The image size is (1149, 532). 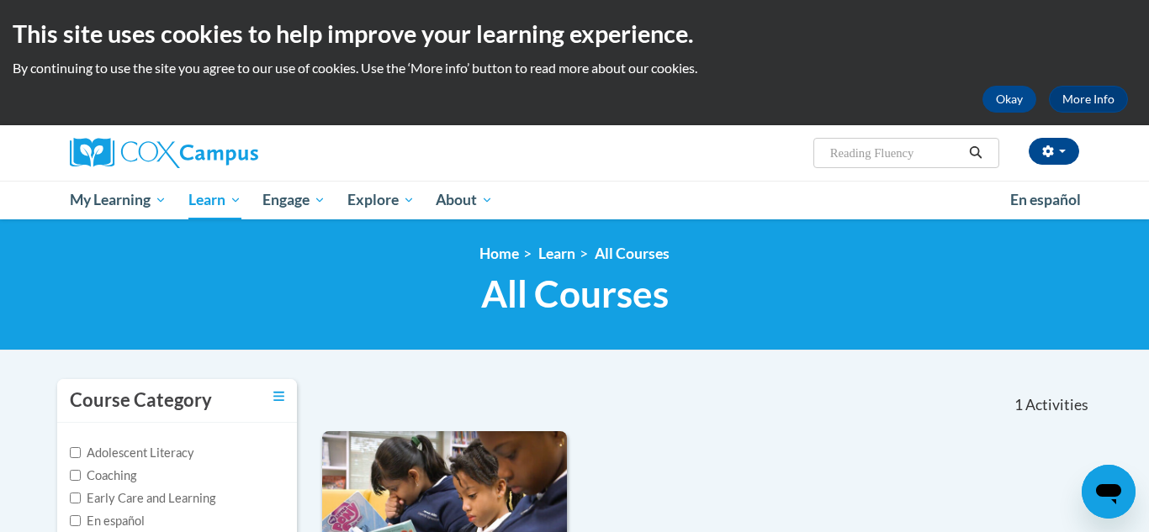 What do you see at coordinates (574, 200) in the screenshot?
I see `div: Main menu` at bounding box center [574, 200].